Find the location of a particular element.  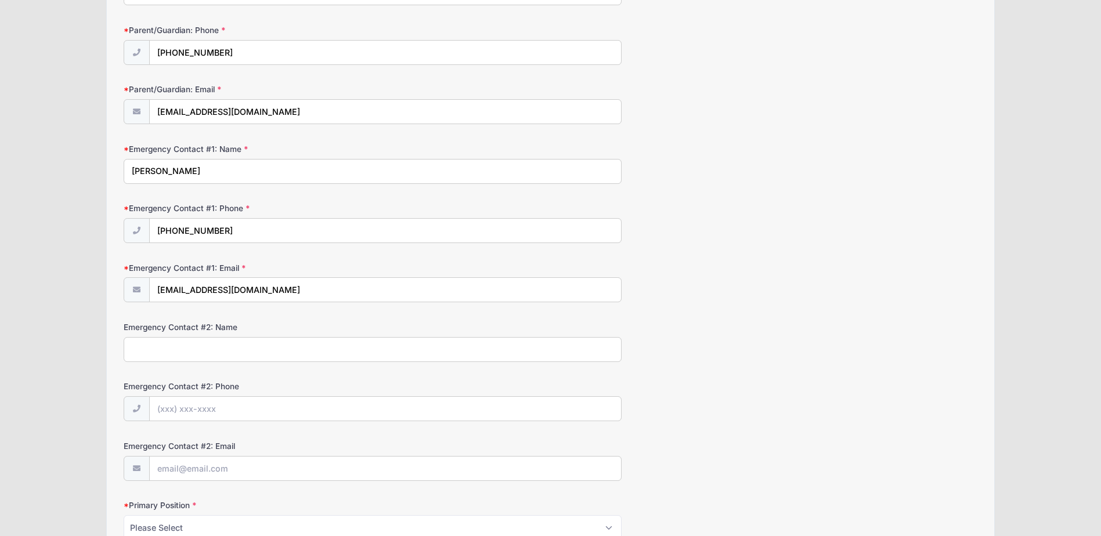

label: Parent/Guardian: Phone is located at coordinates (266, 30).